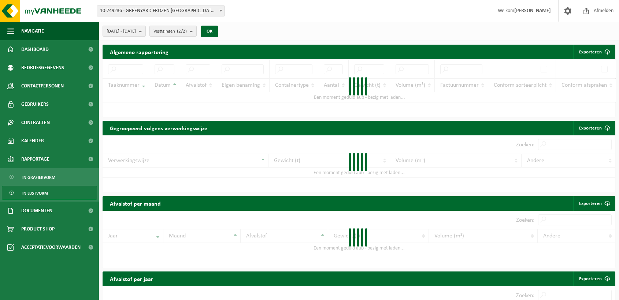 This screenshot has width=619, height=300. Describe the element at coordinates (49, 193) in the screenshot. I see `a: In lijstvorm` at that location.